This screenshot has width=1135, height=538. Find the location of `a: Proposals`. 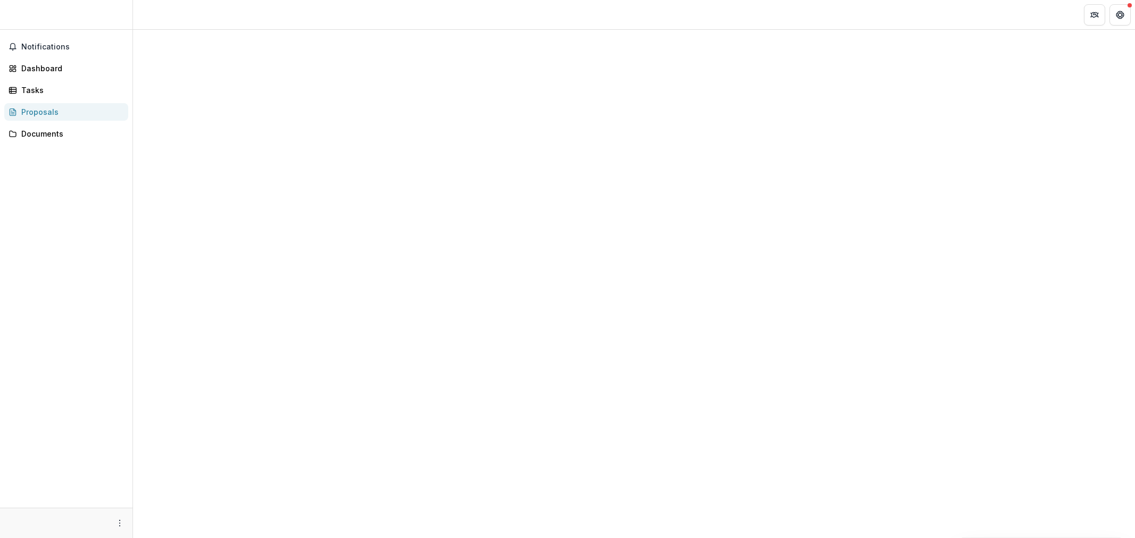

a: Proposals is located at coordinates (66, 112).